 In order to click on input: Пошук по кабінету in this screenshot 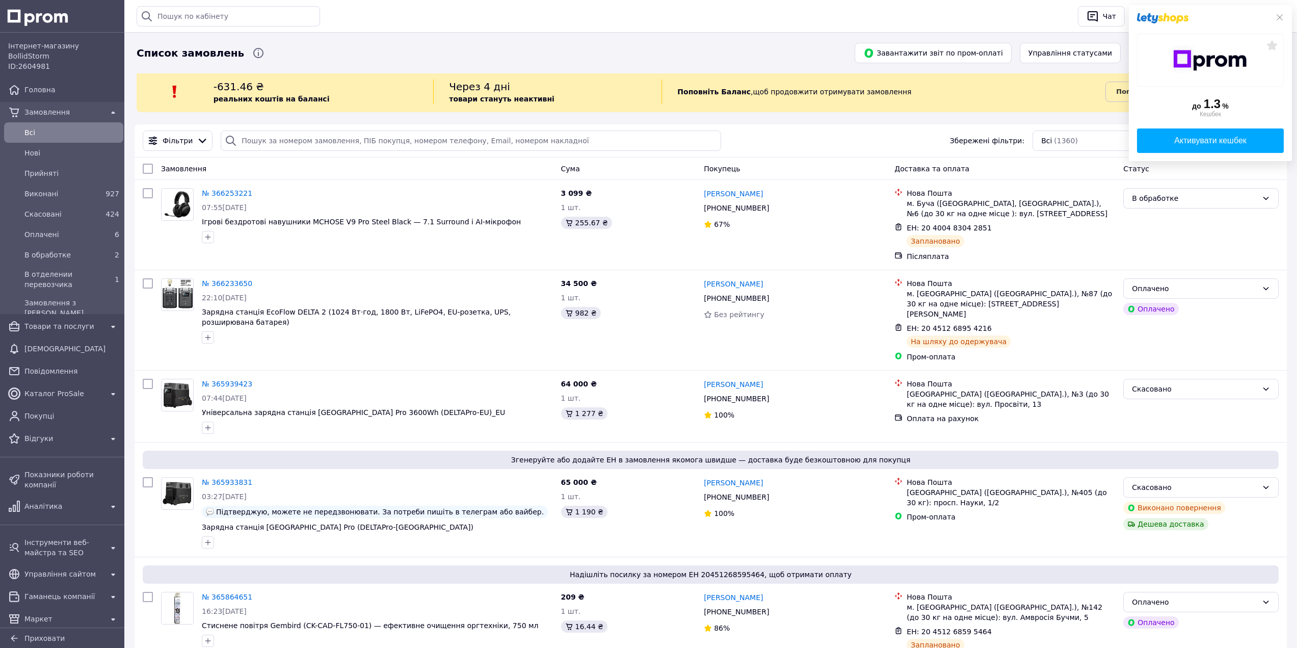, I will do `click(228, 16)`.